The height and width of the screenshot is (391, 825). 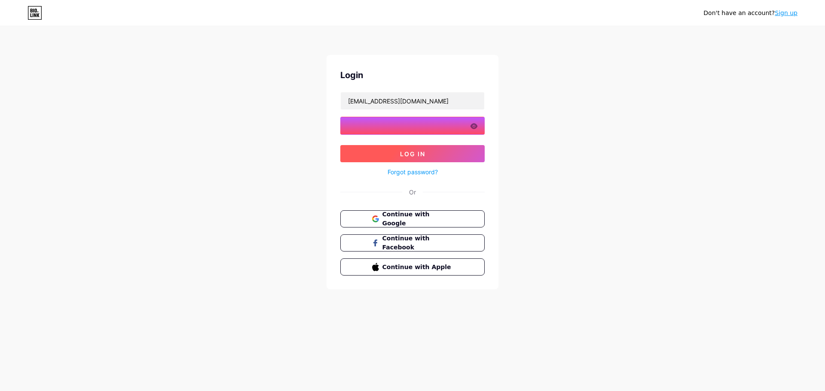 What do you see at coordinates (412, 243) in the screenshot?
I see `button: Continue with Facebook` at bounding box center [412, 243].